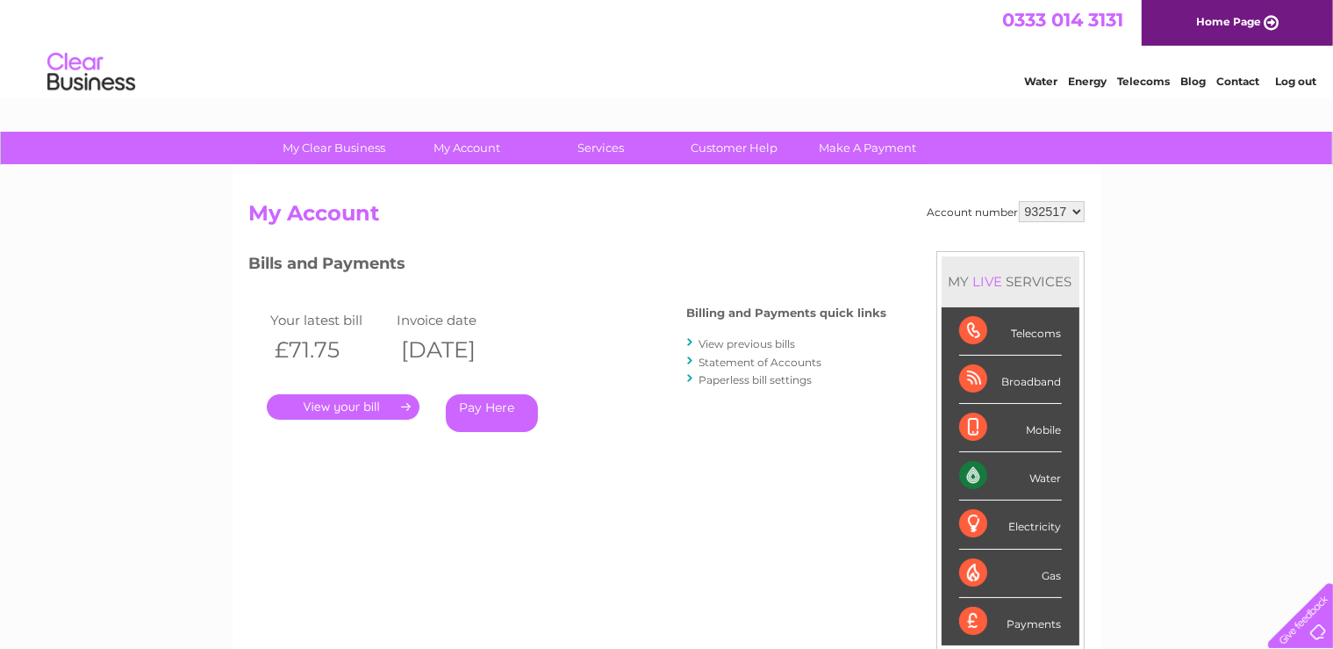 The height and width of the screenshot is (649, 1333). I want to click on div: Broadband, so click(1010, 379).